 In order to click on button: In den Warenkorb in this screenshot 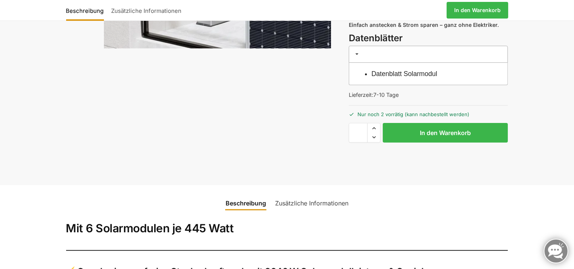, I will do `click(445, 133)`.